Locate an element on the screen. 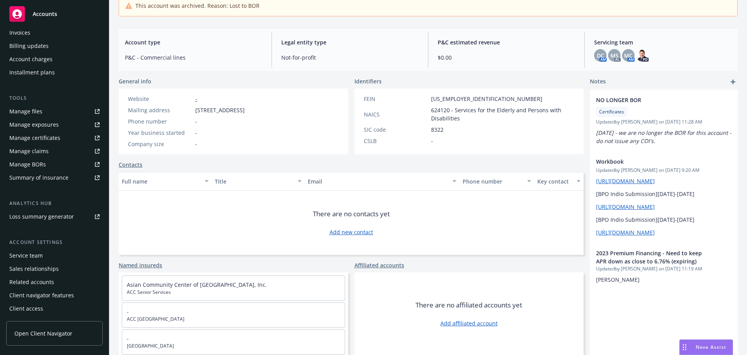  div: Email is located at coordinates (378, 181).